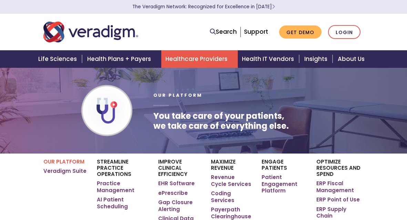 The image size is (407, 220). Describe the element at coordinates (256, 32) in the screenshot. I see `a: Support` at that location.